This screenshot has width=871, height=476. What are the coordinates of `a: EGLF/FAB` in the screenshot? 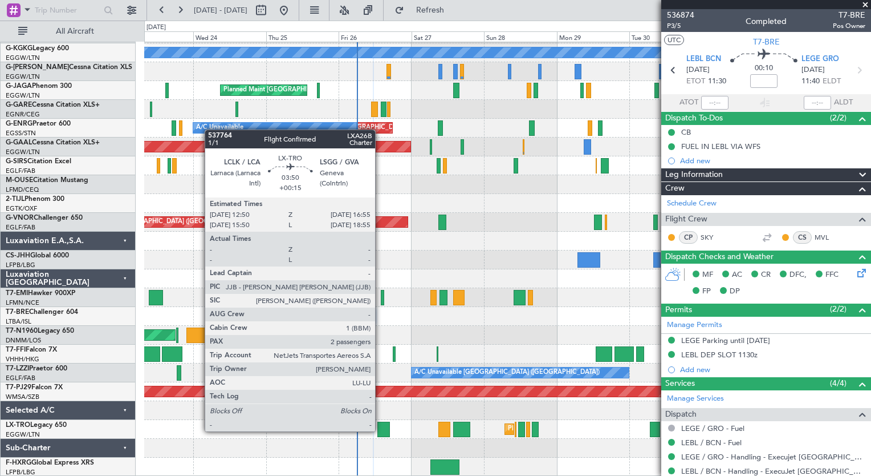 It's located at (21, 227).